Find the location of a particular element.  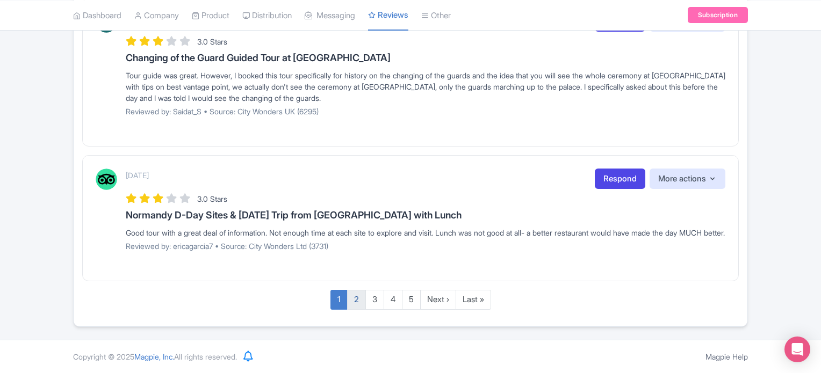

a: Next › is located at coordinates (438, 300).